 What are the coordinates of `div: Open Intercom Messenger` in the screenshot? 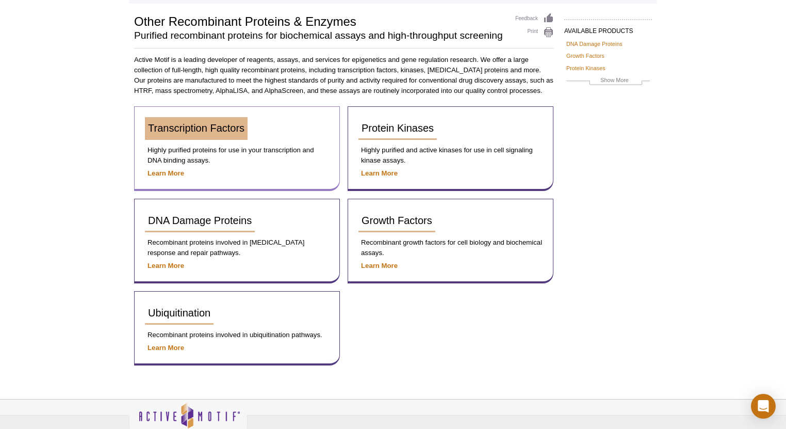 It's located at (763, 406).